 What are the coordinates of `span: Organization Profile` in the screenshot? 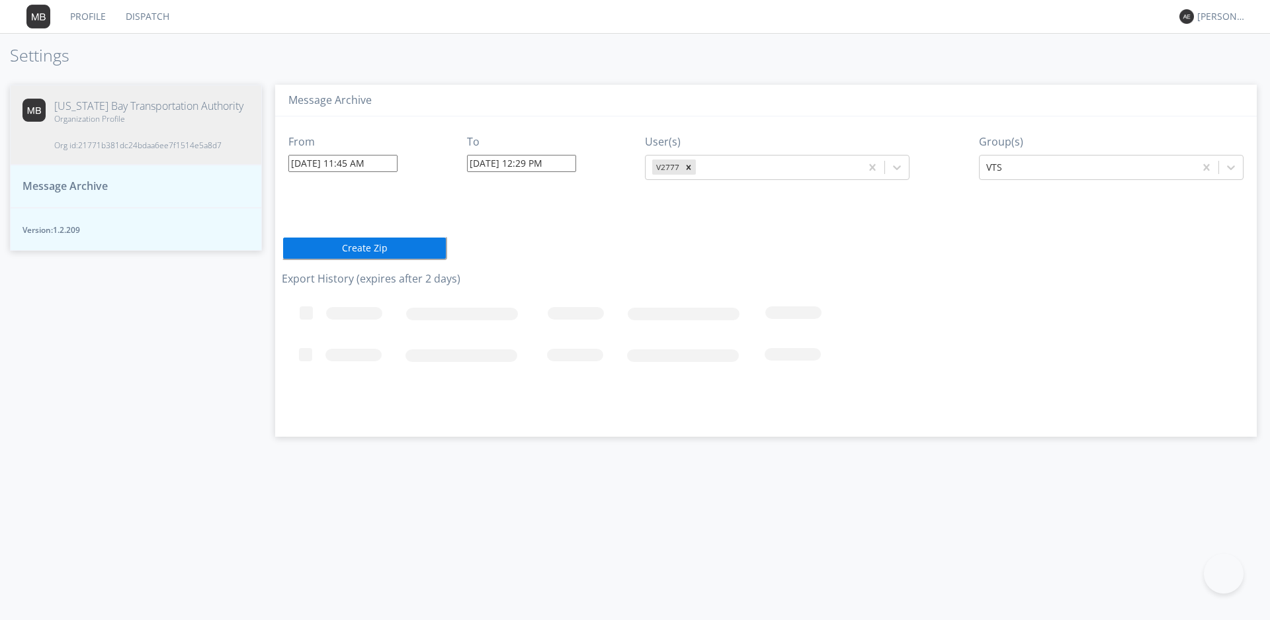 It's located at (149, 118).